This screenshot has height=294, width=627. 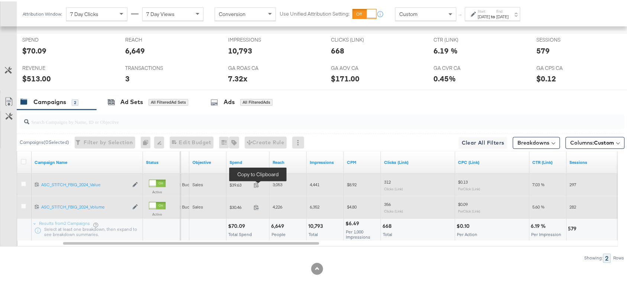 What do you see at coordinates (131, 101) in the screenshot?
I see `div: Ad Sets` at bounding box center [131, 101].